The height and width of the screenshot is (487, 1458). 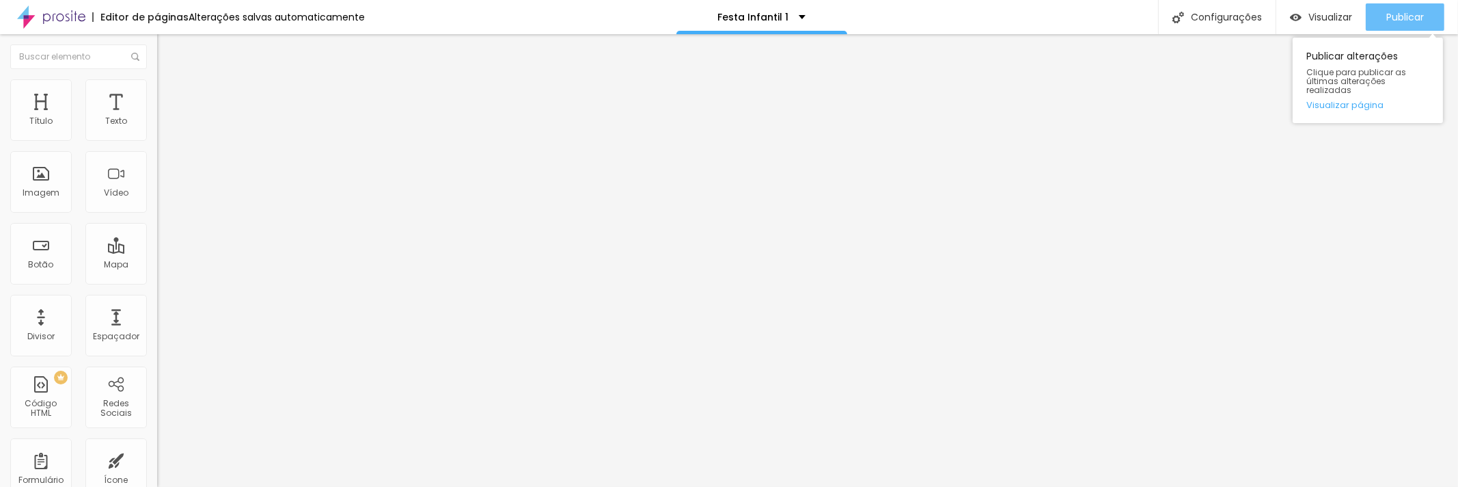 I want to click on img: view-1.svg, so click(x=1296, y=17).